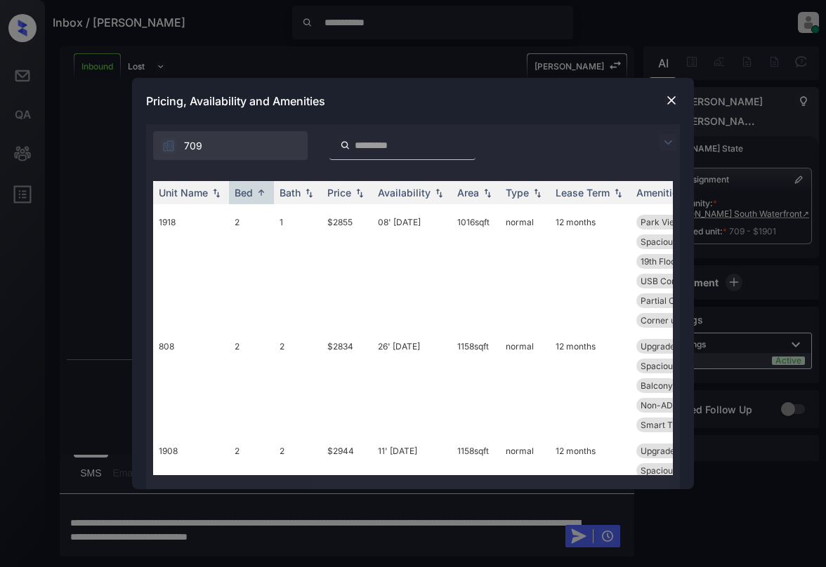 The height and width of the screenshot is (567, 826). I want to click on span: Non-ADA Accessi..., so click(679, 405).